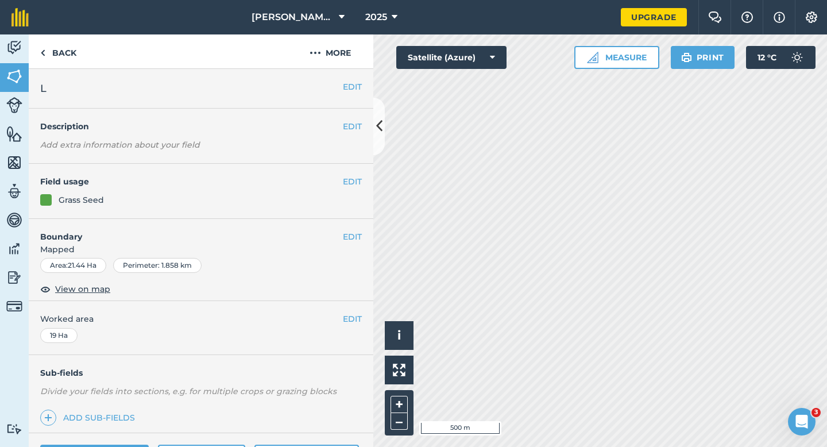 This screenshot has width=827, height=447. I want to click on img: A question mark icon, so click(747, 17).